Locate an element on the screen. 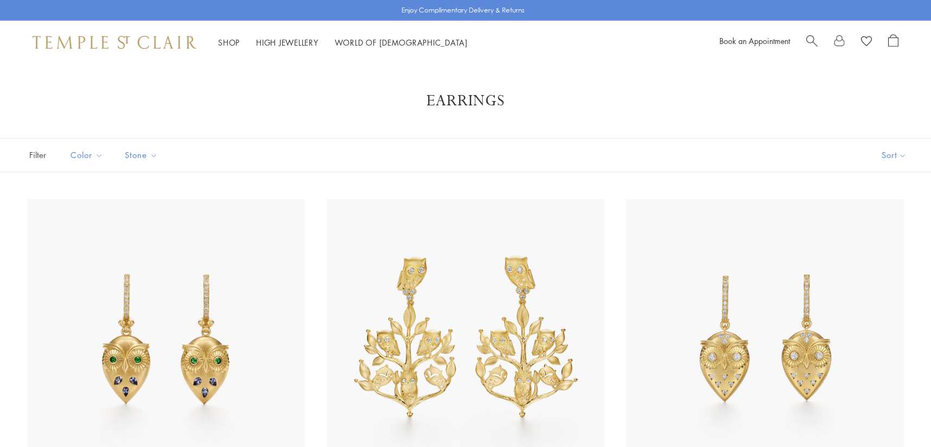 Image resolution: width=931 pixels, height=447 pixels. span: Stone is located at coordinates (143, 155).